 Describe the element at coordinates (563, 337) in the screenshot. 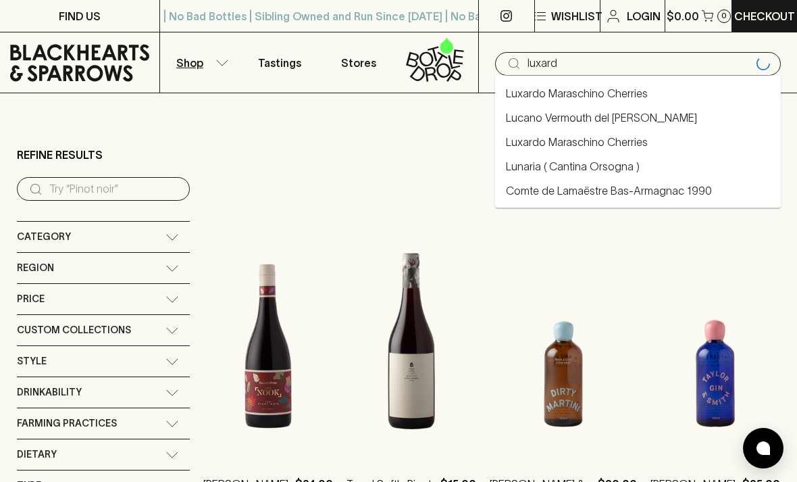

I see `img: Taylor & Smith Dirty Martini Cocktail` at that location.